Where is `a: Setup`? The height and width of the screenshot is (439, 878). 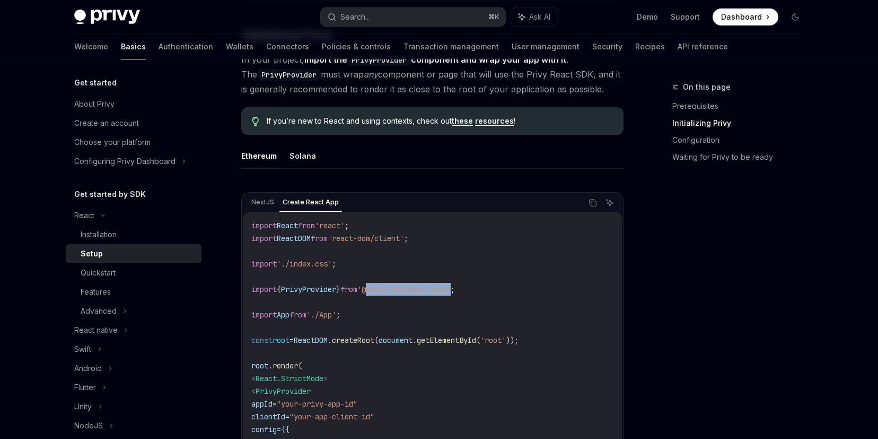
a: Setup is located at coordinates (134, 254).